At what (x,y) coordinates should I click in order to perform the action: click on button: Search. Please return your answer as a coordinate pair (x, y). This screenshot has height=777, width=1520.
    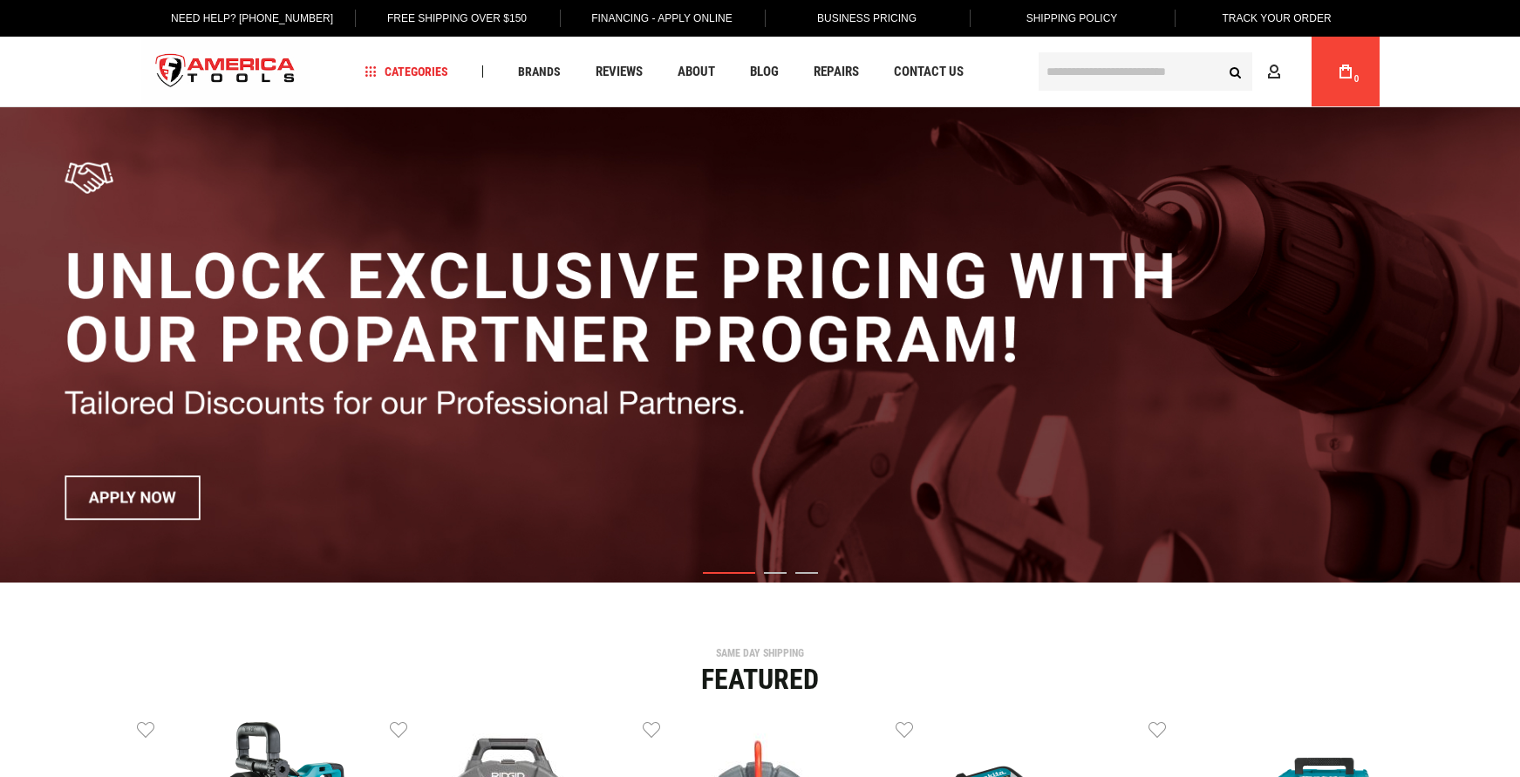
    Looking at the image, I should click on (1236, 72).